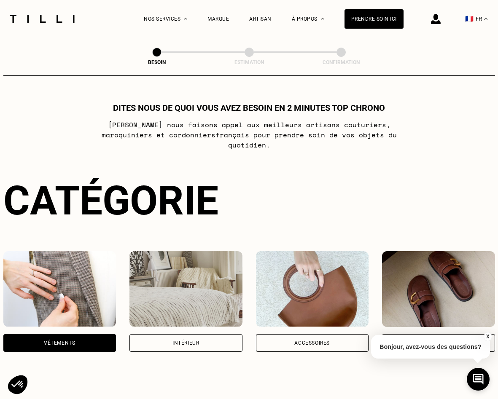  I want to click on img: Accessoires, so click(312, 289).